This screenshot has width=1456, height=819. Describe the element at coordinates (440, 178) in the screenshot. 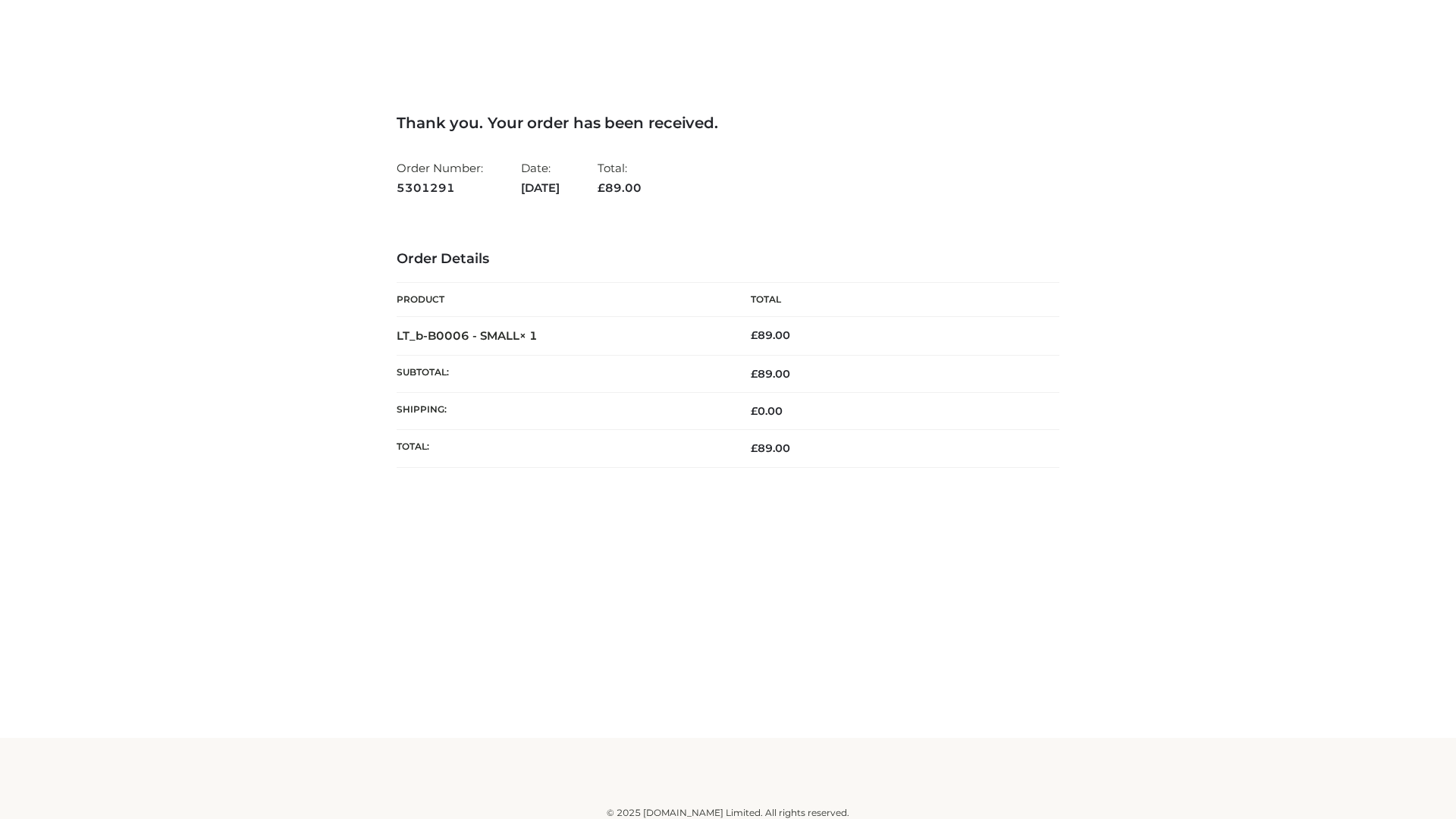

I see `li: Order Number:` at that location.